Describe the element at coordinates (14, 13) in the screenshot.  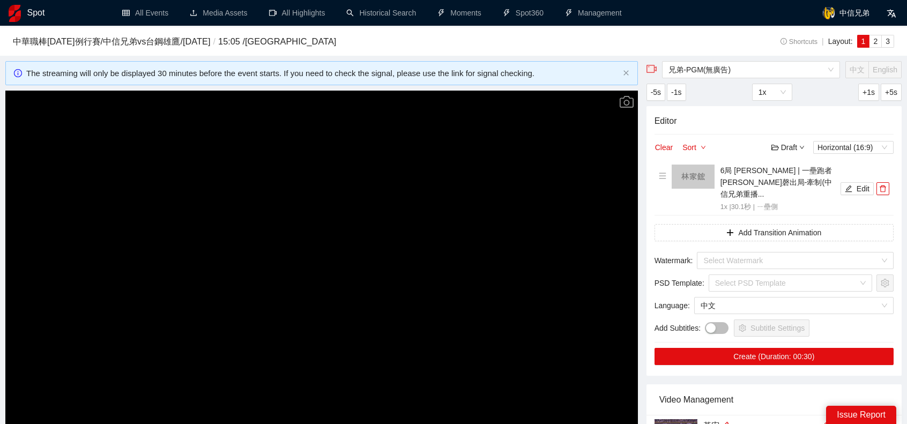
I see `img: logo` at that location.